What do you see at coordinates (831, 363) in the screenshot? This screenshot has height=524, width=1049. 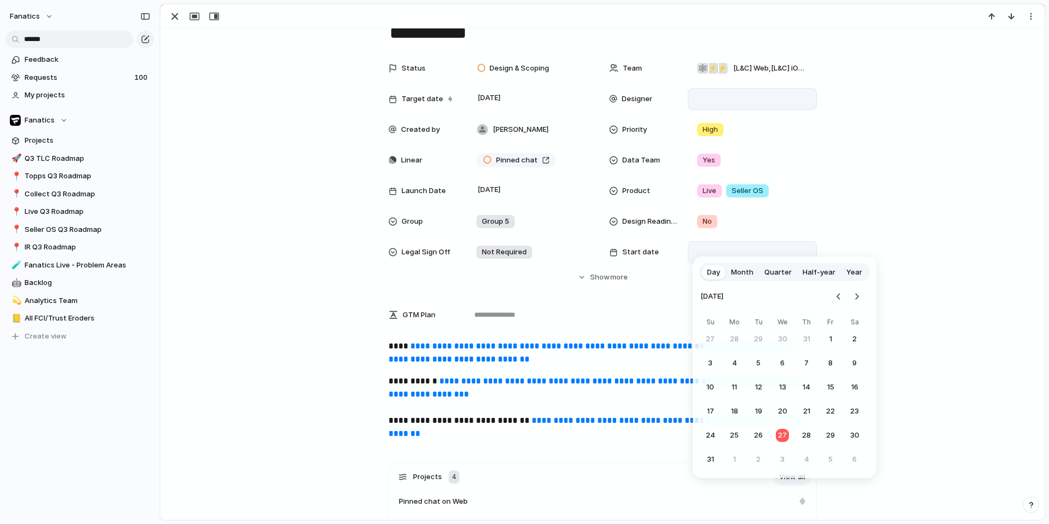 I see `button: Friday, August 8th, 2025` at bounding box center [831, 363].